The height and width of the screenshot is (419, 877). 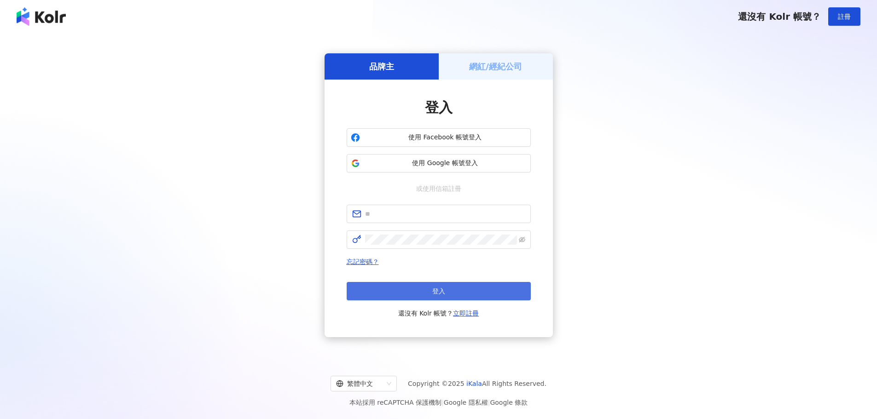 What do you see at coordinates (466, 403) in the screenshot?
I see `a: Google 隱私權` at bounding box center [466, 403].